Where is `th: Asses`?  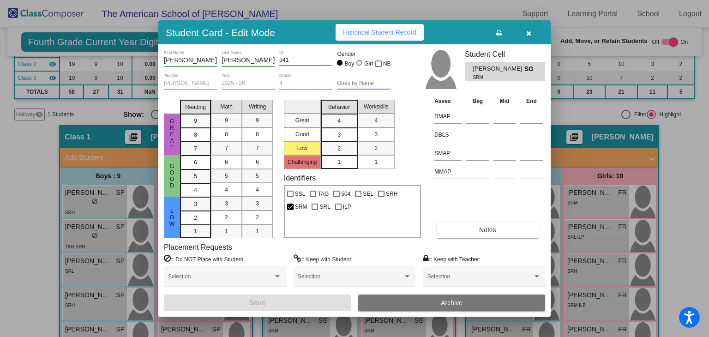
th: Asses is located at coordinates (448, 101).